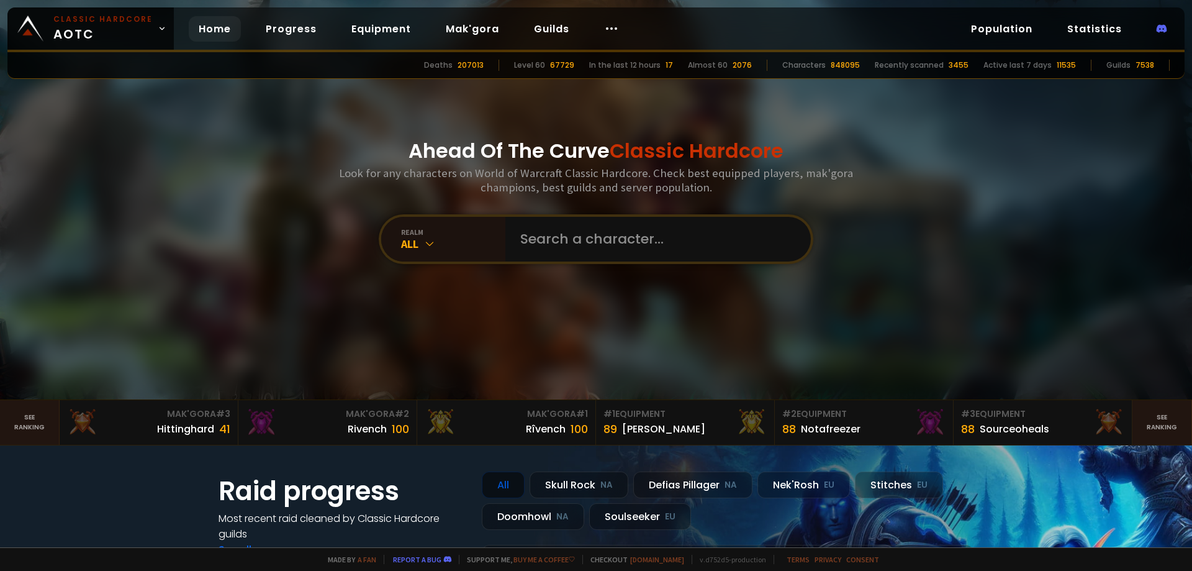 The image size is (1192, 571). What do you see at coordinates (473, 29) in the screenshot?
I see `a: Mak'gora` at bounding box center [473, 29].